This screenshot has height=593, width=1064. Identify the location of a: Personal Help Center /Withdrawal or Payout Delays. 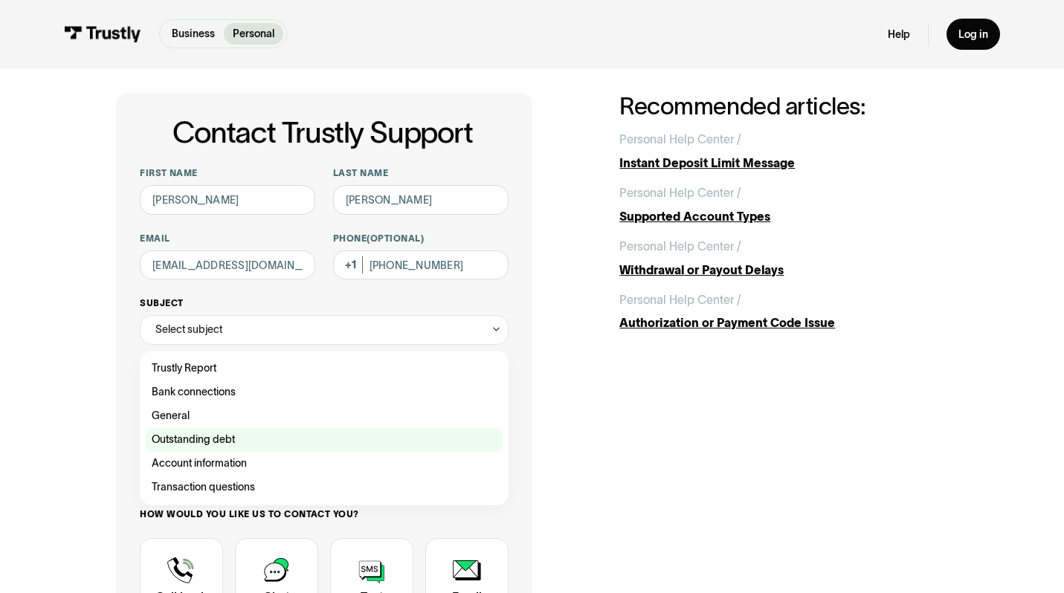
(783, 259).